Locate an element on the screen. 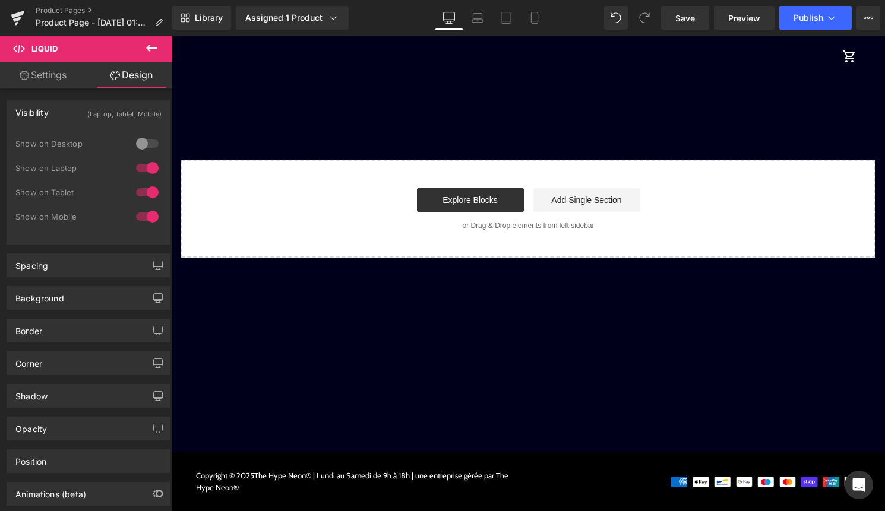  img: tab_domain_overview_orange.svg is located at coordinates (54, 74).